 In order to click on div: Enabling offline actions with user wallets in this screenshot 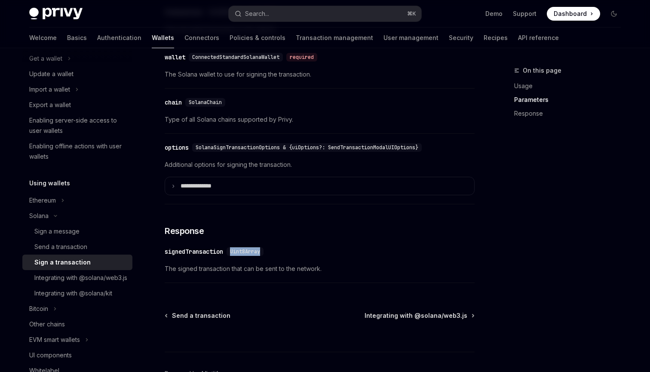, I will do `click(78, 151)`.